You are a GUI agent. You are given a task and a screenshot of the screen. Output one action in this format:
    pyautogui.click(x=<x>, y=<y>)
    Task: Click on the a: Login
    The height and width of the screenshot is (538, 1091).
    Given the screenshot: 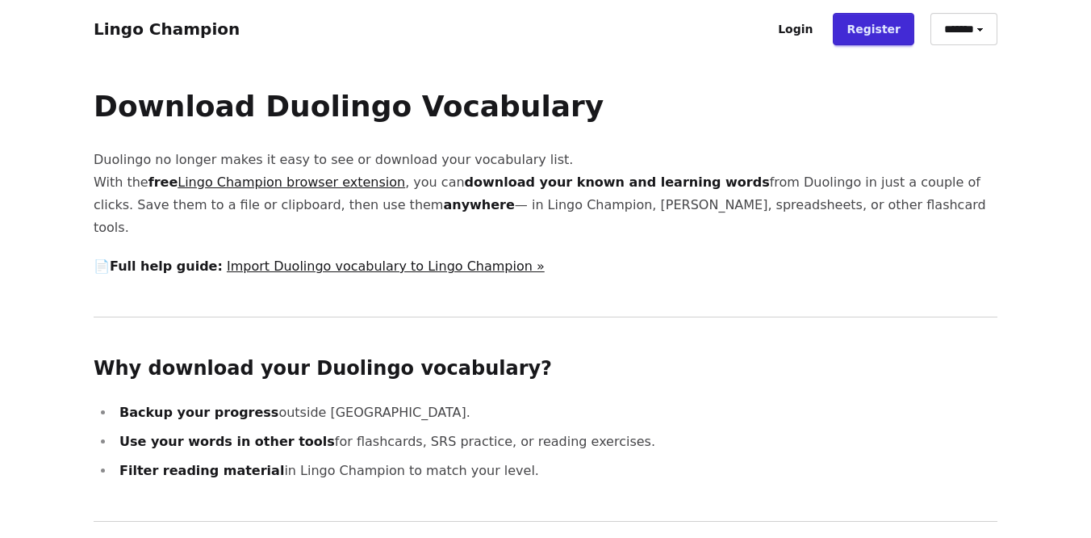 What is the action you would take?
    pyautogui.click(x=795, y=29)
    